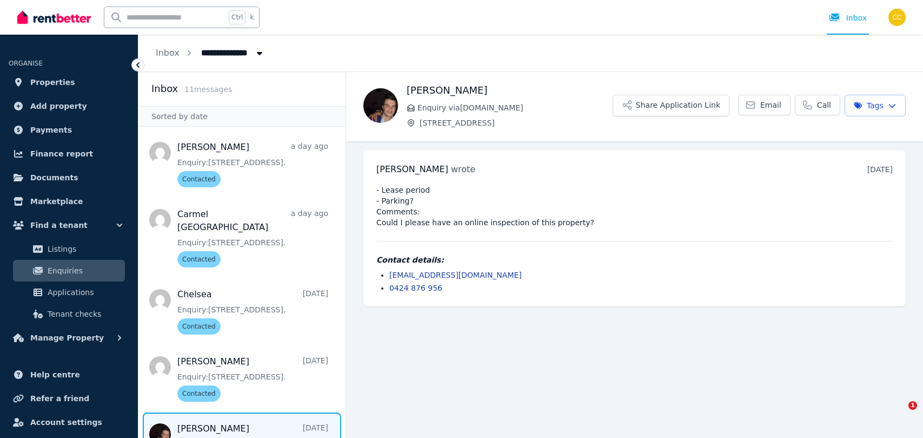 The image size is (923, 438). I want to click on button: Manage Property, so click(69, 338).